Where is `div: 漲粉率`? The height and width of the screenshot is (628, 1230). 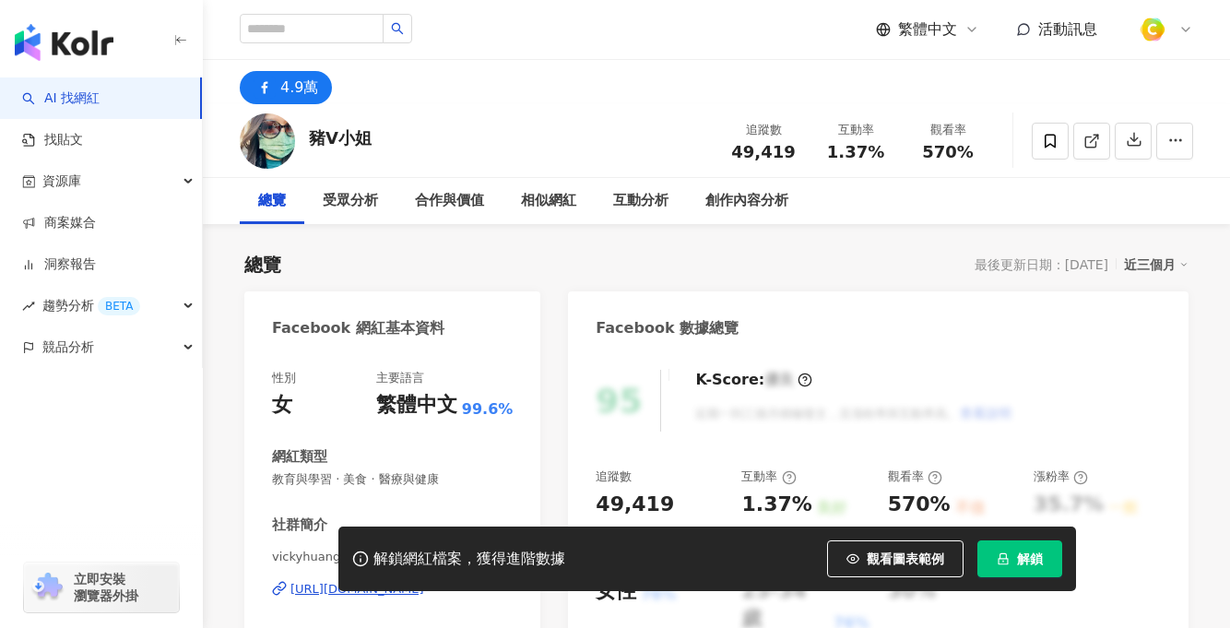 div: 漲粉率 is located at coordinates (1060, 477).